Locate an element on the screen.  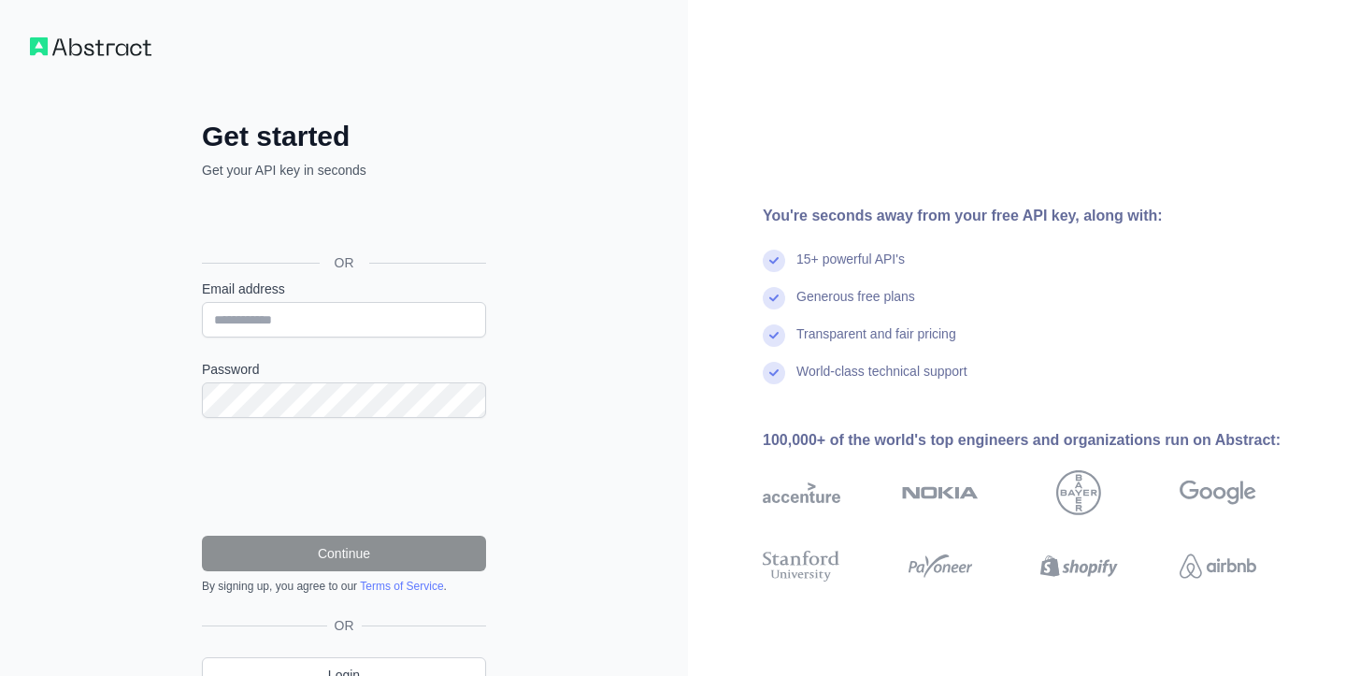
label: Password is located at coordinates (344, 369).